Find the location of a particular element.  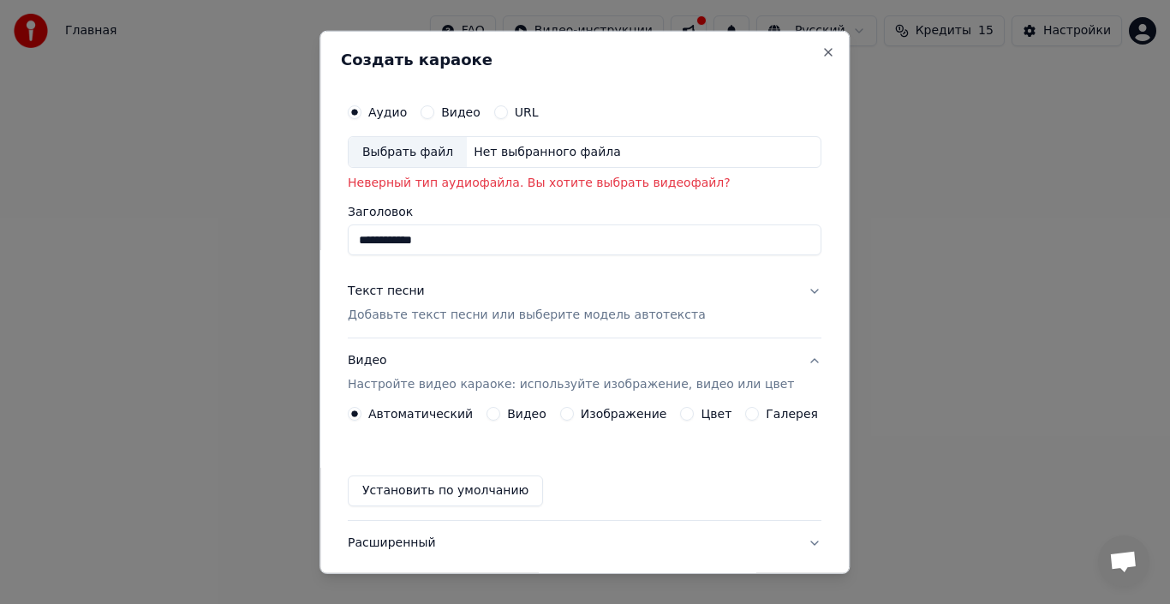

label: Галерея is located at coordinates (792, 414).